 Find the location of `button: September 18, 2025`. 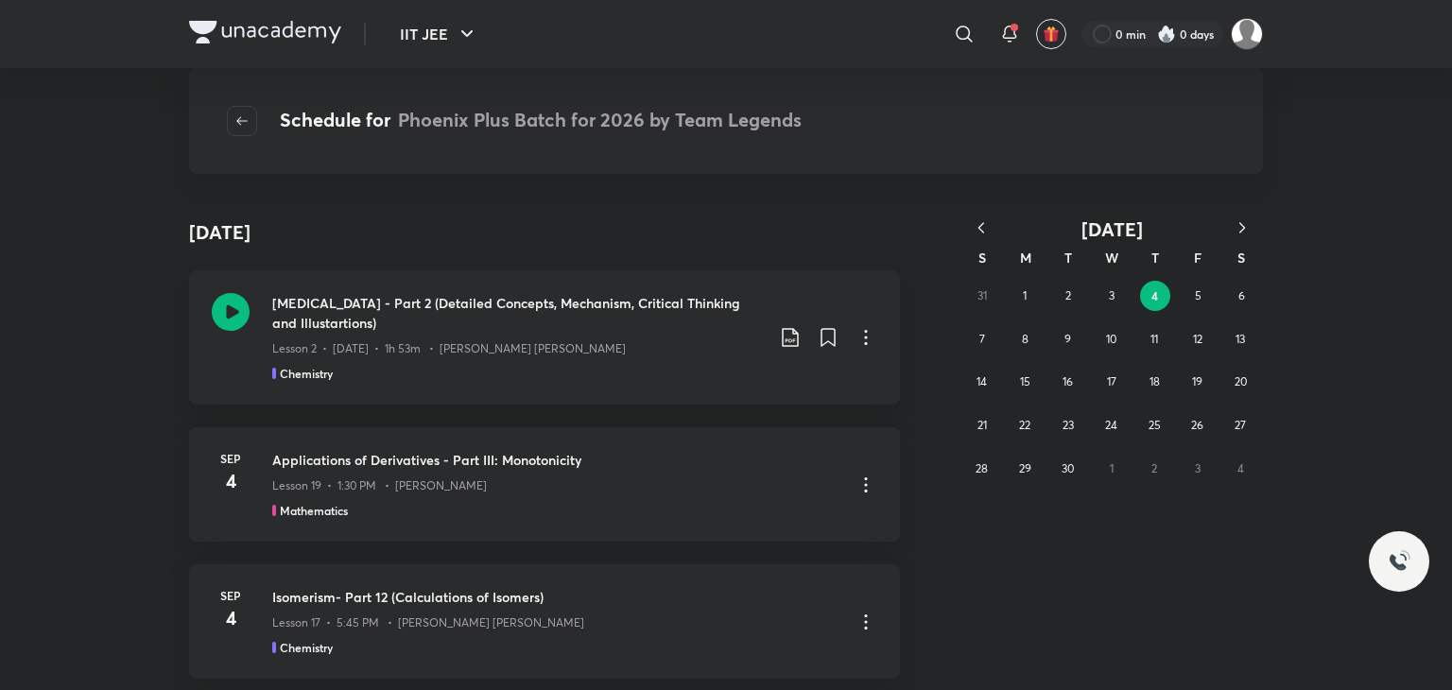

button: September 18, 2025 is located at coordinates (1155, 382).